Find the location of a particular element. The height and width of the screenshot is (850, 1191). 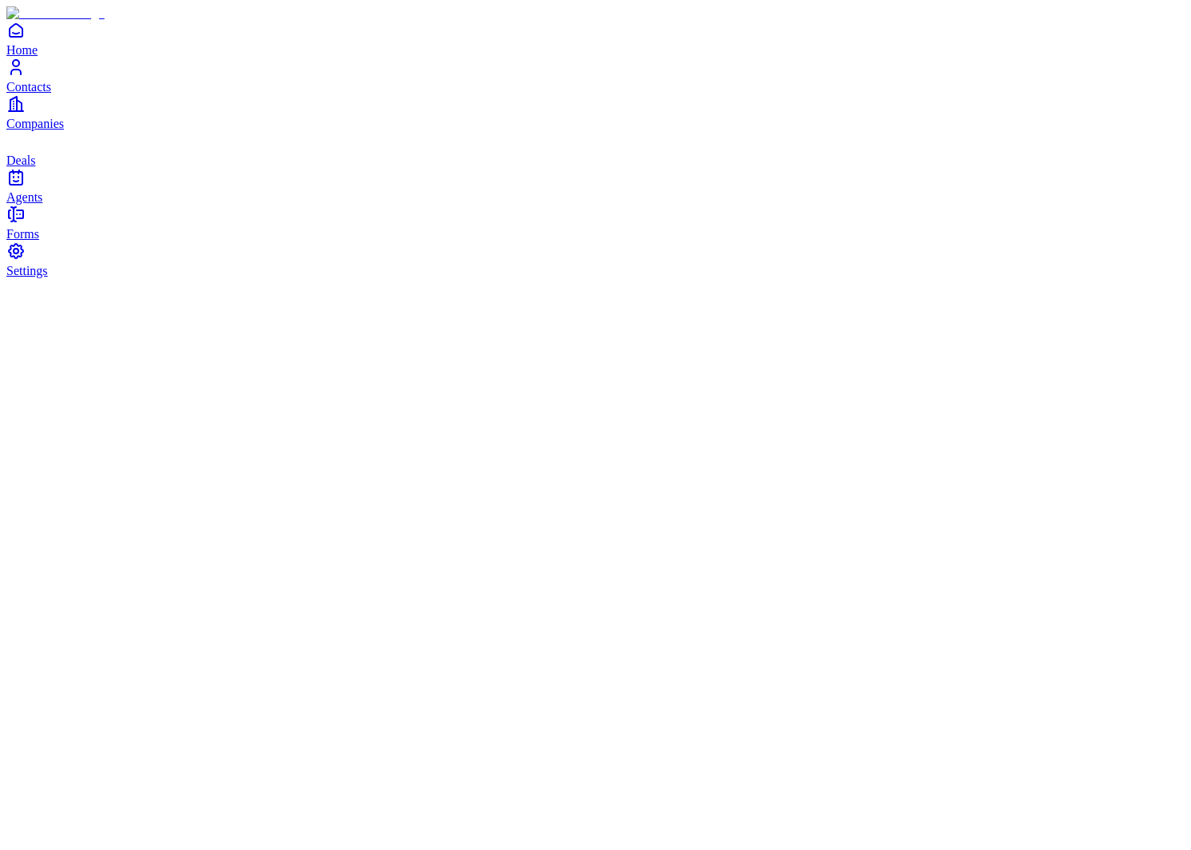

a: deals is located at coordinates (596, 149).